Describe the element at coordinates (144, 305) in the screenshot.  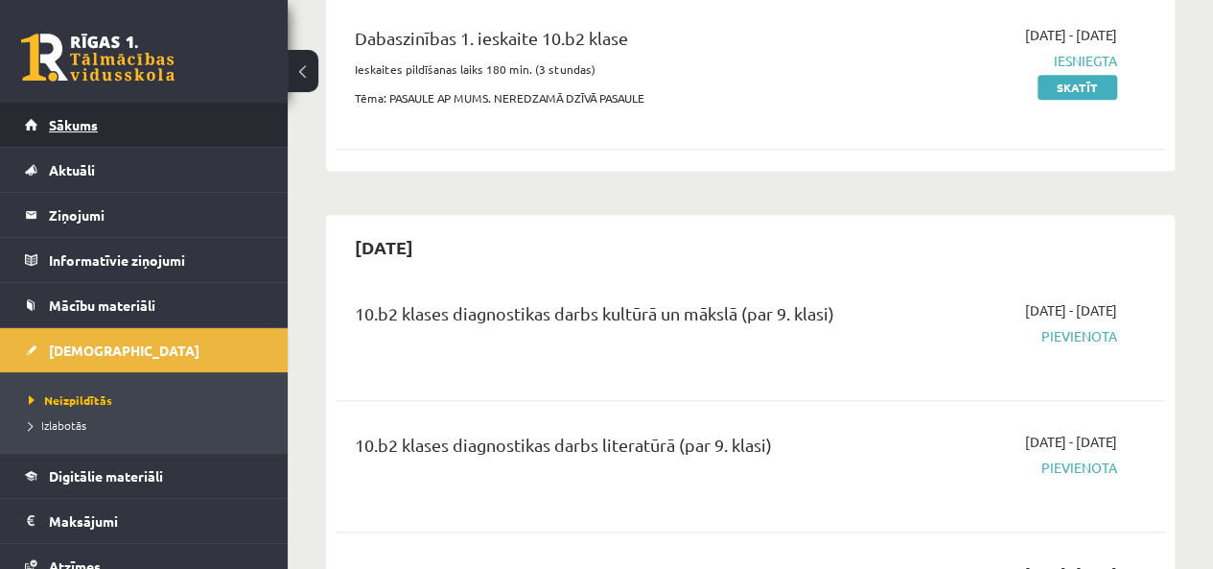
I see `a: Mācību materiāli` at that location.